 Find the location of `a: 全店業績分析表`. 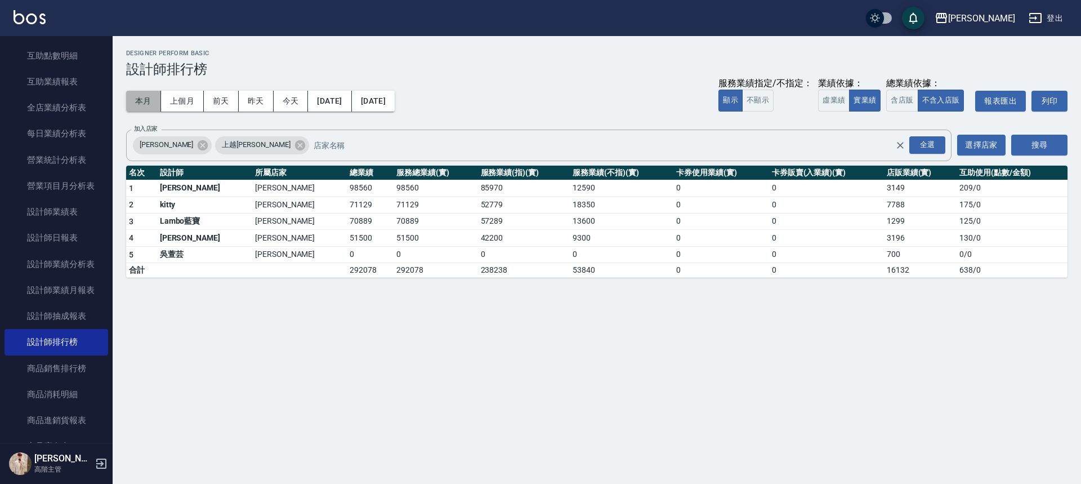

a: 全店業績分析表 is located at coordinates (56, 108).